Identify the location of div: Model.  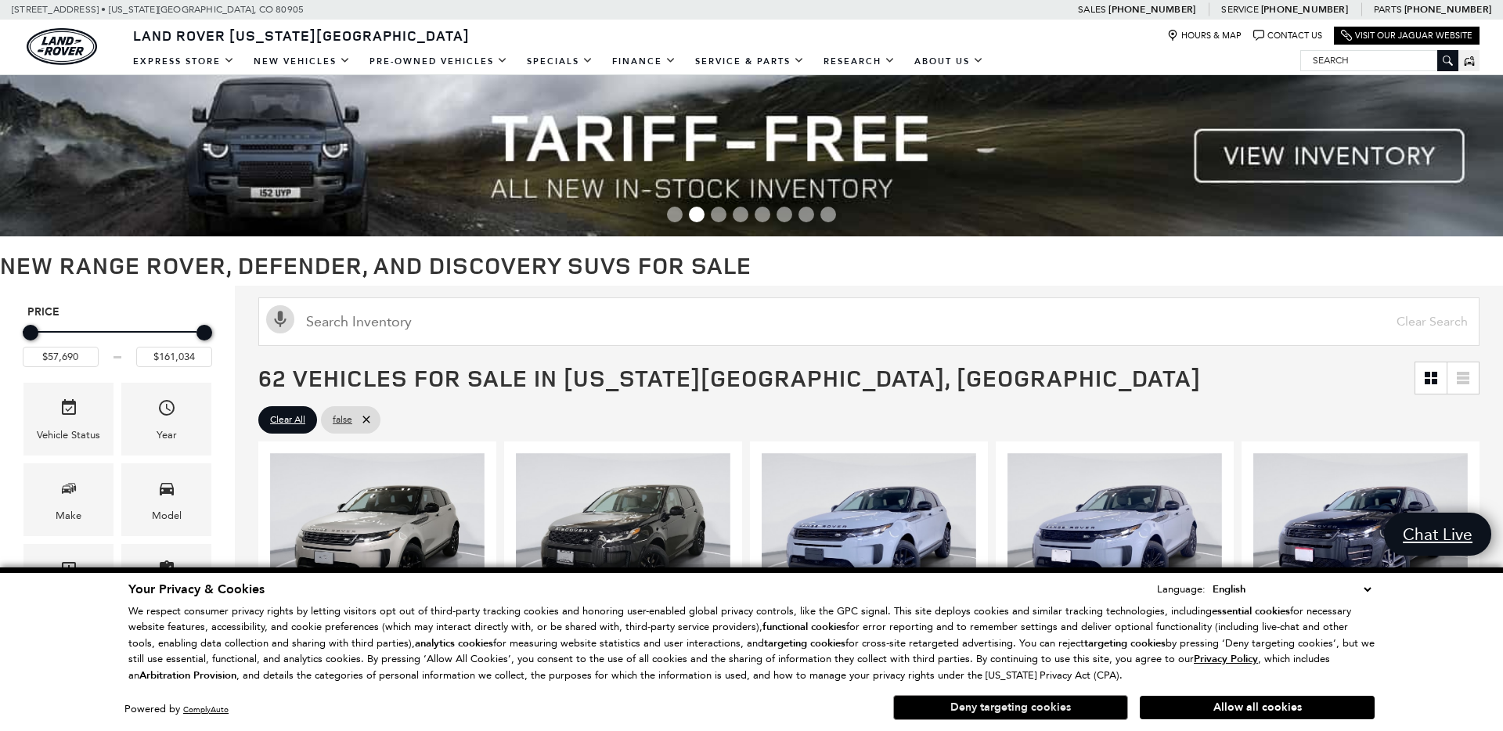
(167, 516).